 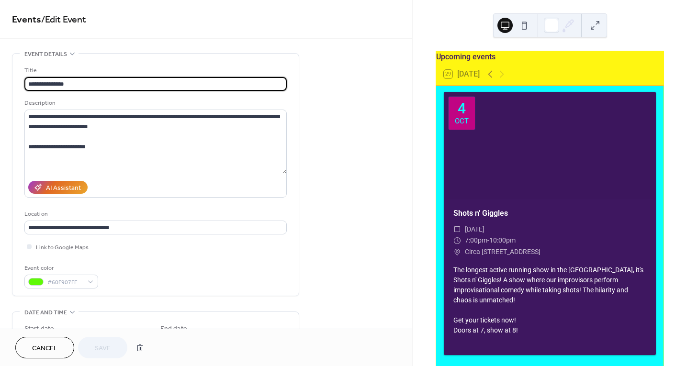 I want to click on div: Event color, so click(x=60, y=268).